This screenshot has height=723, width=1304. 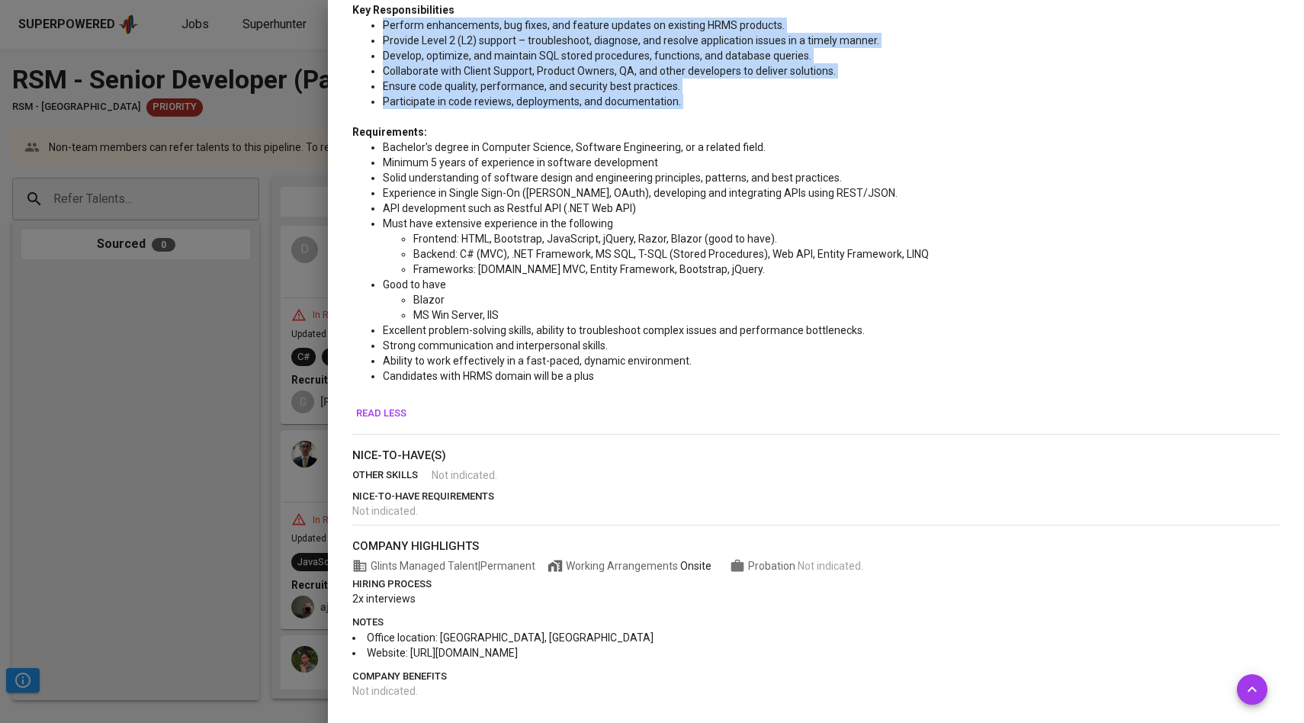 I want to click on span: Excellent problem-solving skills, ability to troubleshoot complex issues and performance bottlene..., so click(x=624, y=330).